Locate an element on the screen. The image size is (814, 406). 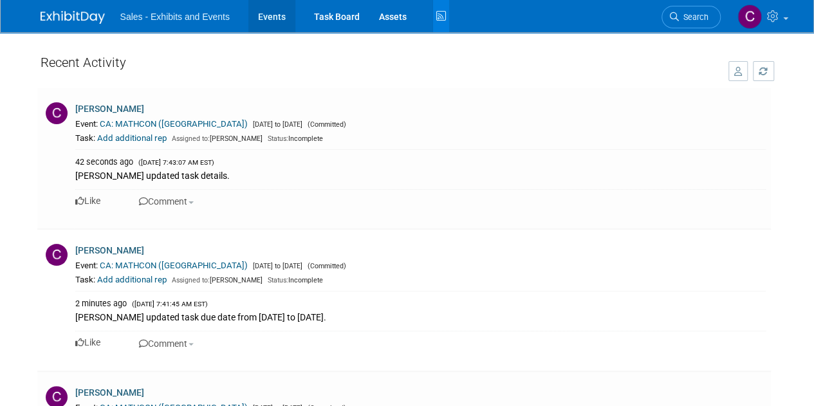
img: Christine Lurz is located at coordinates (750, 17).